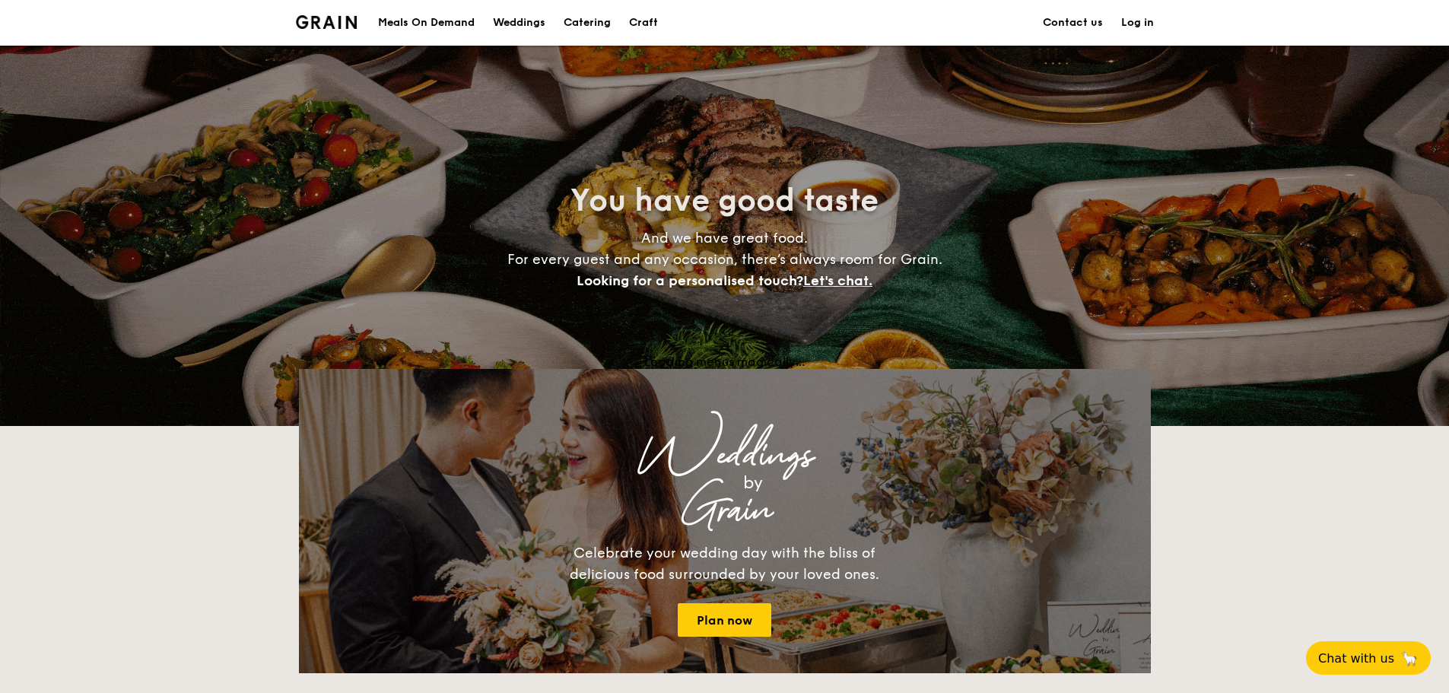  Describe the element at coordinates (690, 281) in the screenshot. I see `span: Looking for a personalised touch?` at that location.